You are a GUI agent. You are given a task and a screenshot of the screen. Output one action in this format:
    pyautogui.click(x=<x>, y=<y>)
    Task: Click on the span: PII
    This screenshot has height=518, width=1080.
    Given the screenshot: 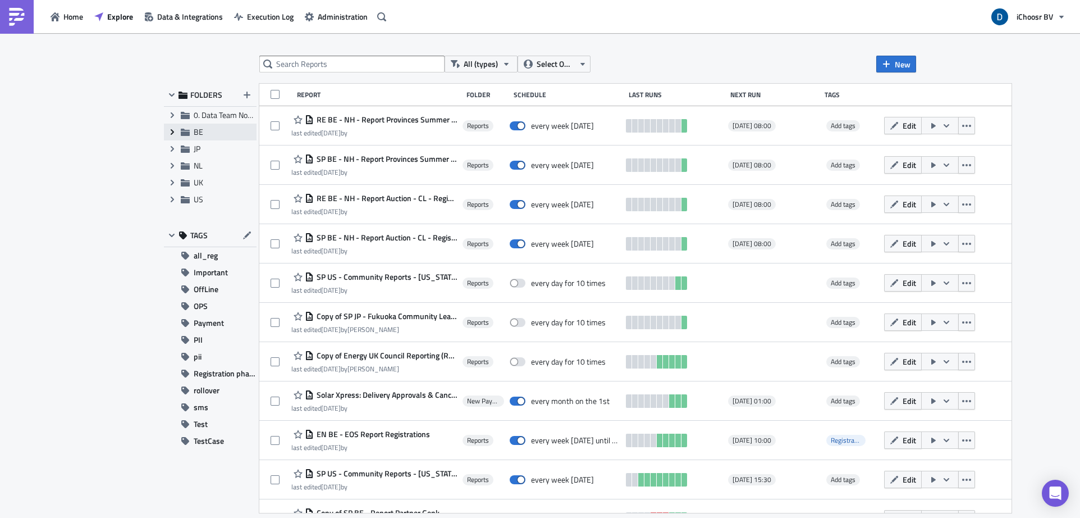 What is the action you would take?
    pyautogui.click(x=198, y=340)
    